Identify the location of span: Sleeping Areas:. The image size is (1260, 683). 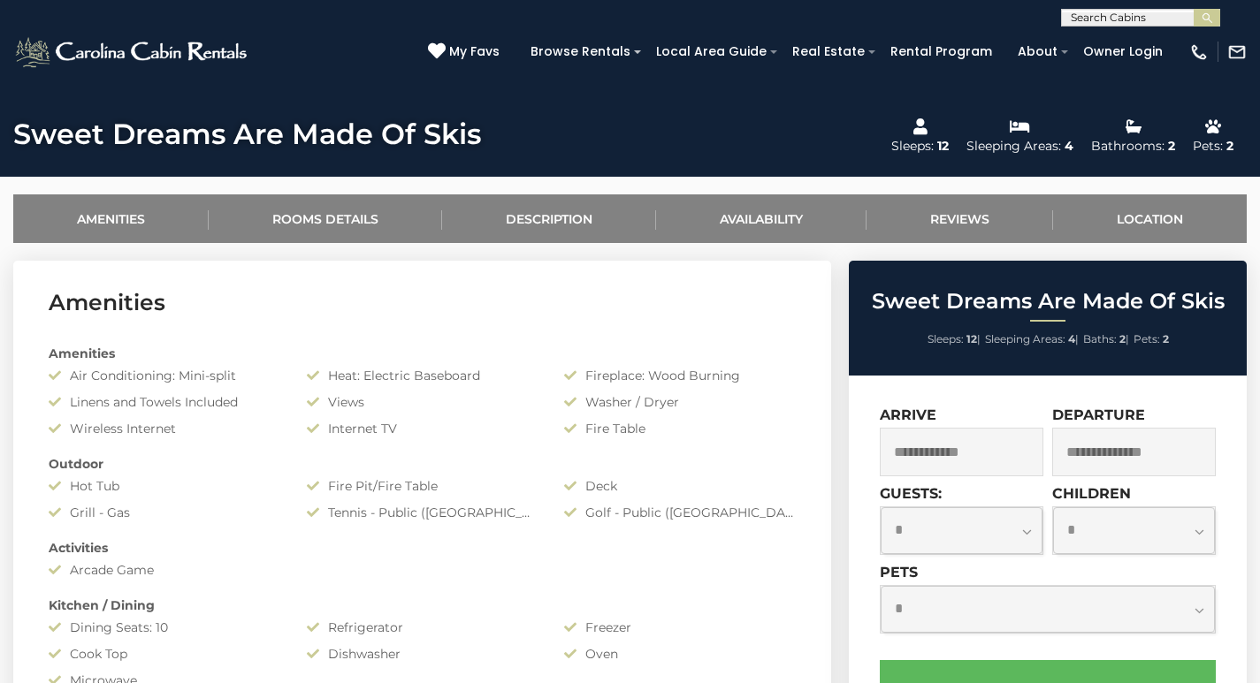
(1025, 339).